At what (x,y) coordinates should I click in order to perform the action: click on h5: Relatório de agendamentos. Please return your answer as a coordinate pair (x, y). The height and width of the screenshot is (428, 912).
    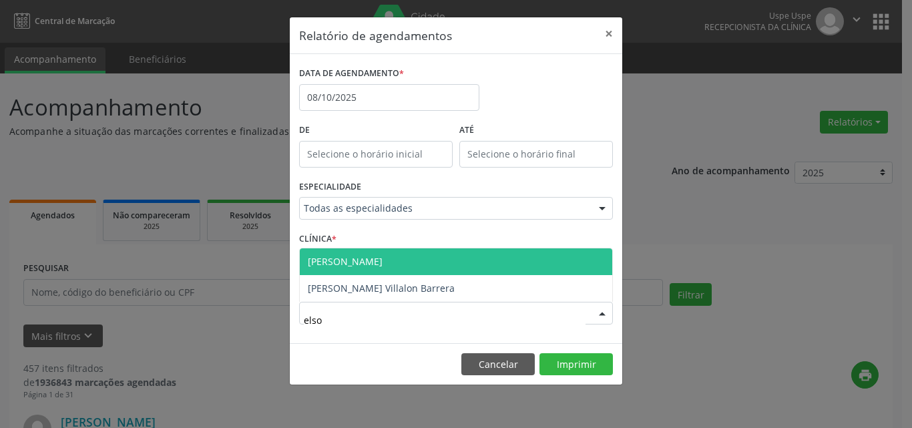
    Looking at the image, I should click on (375, 35).